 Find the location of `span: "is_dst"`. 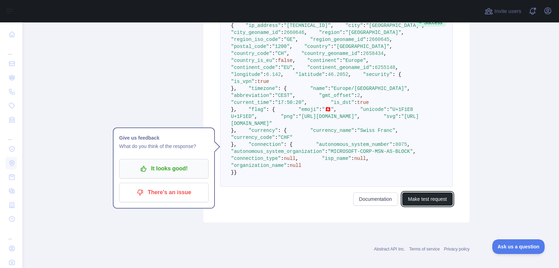

span: "is_dst" is located at coordinates (343, 102).